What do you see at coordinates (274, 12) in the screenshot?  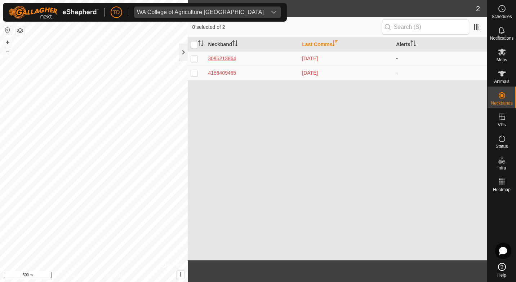 I see `div: dropdown trigger` at bounding box center [274, 12].